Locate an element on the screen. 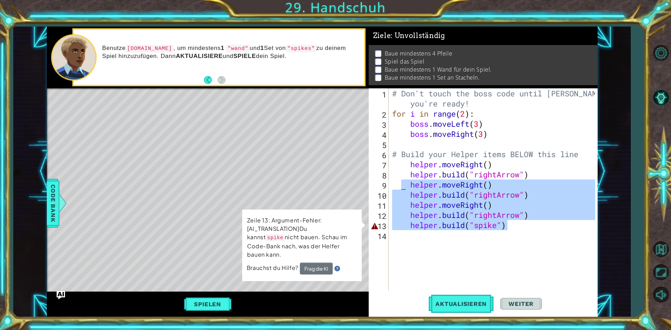 The image size is (671, 330). button: KI-Hinweis is located at coordinates (661, 98).